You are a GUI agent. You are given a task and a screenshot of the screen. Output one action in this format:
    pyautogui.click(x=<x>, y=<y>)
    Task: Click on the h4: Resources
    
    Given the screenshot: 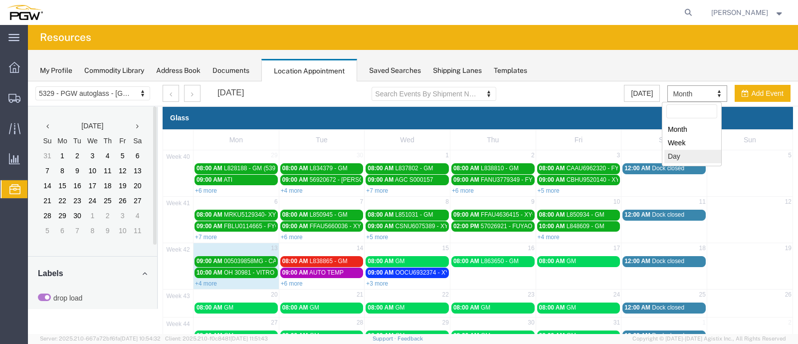 What is the action you would take?
    pyautogui.click(x=65, y=37)
    